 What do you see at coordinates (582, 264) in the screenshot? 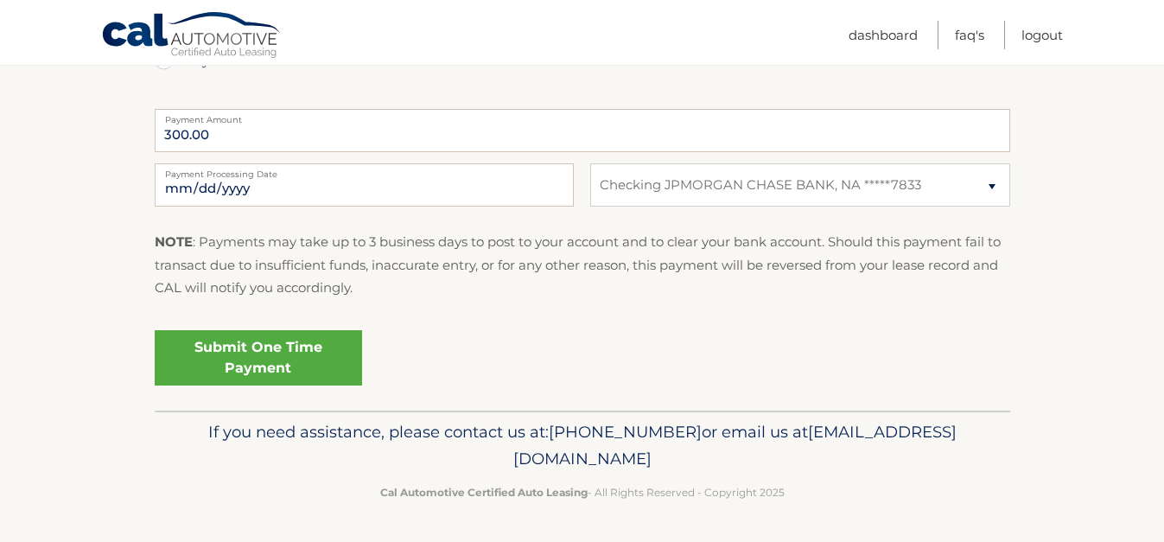
I see `p: : Payments may take up to 3 business days to post to your account and to clear your bank account....` at bounding box center [582, 264].